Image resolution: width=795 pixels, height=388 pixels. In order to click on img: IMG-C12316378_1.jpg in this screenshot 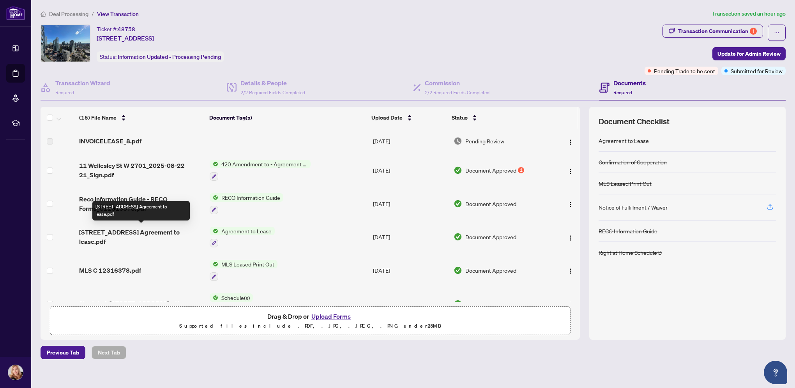, I will do `click(65, 43)`.